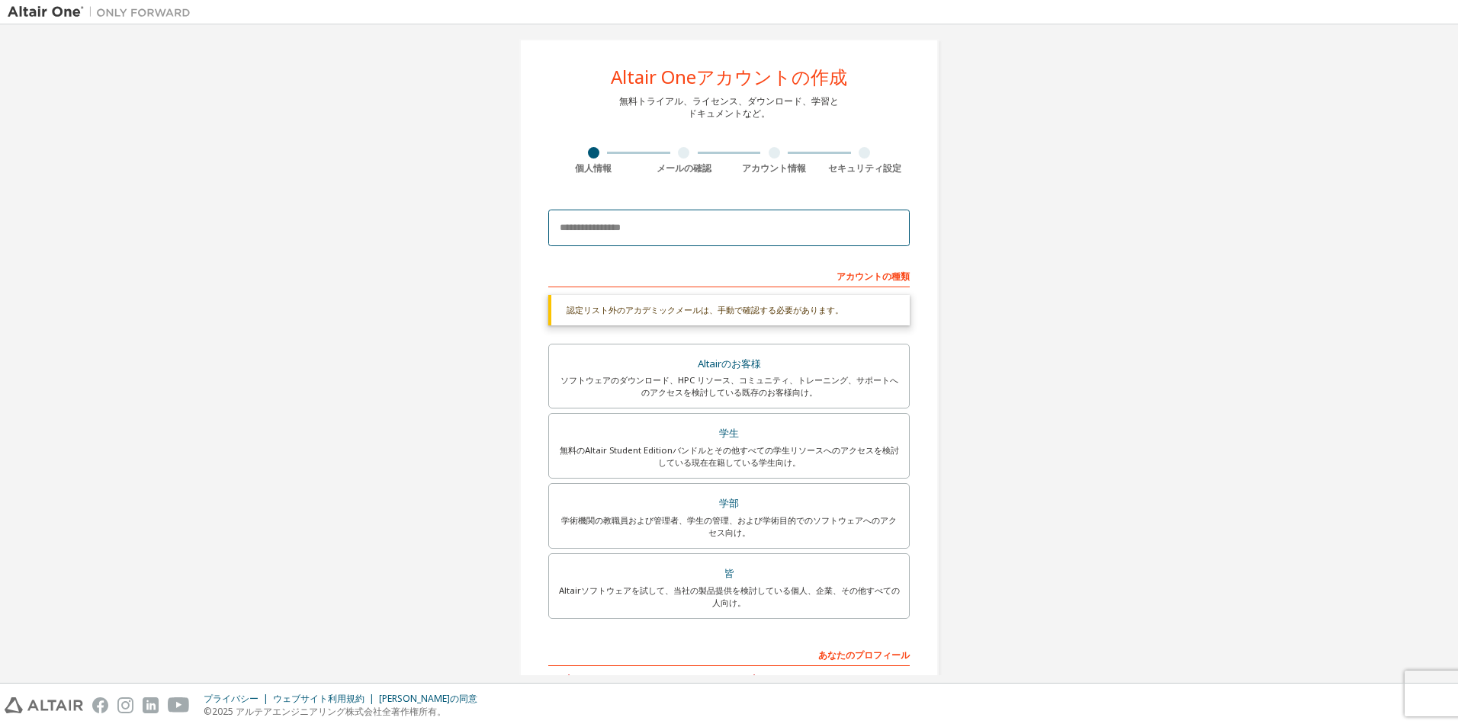  I want to click on div: 無料トライアル、ライセンス、ダウンロード、学習と ドキュメントなど。, so click(729, 108).